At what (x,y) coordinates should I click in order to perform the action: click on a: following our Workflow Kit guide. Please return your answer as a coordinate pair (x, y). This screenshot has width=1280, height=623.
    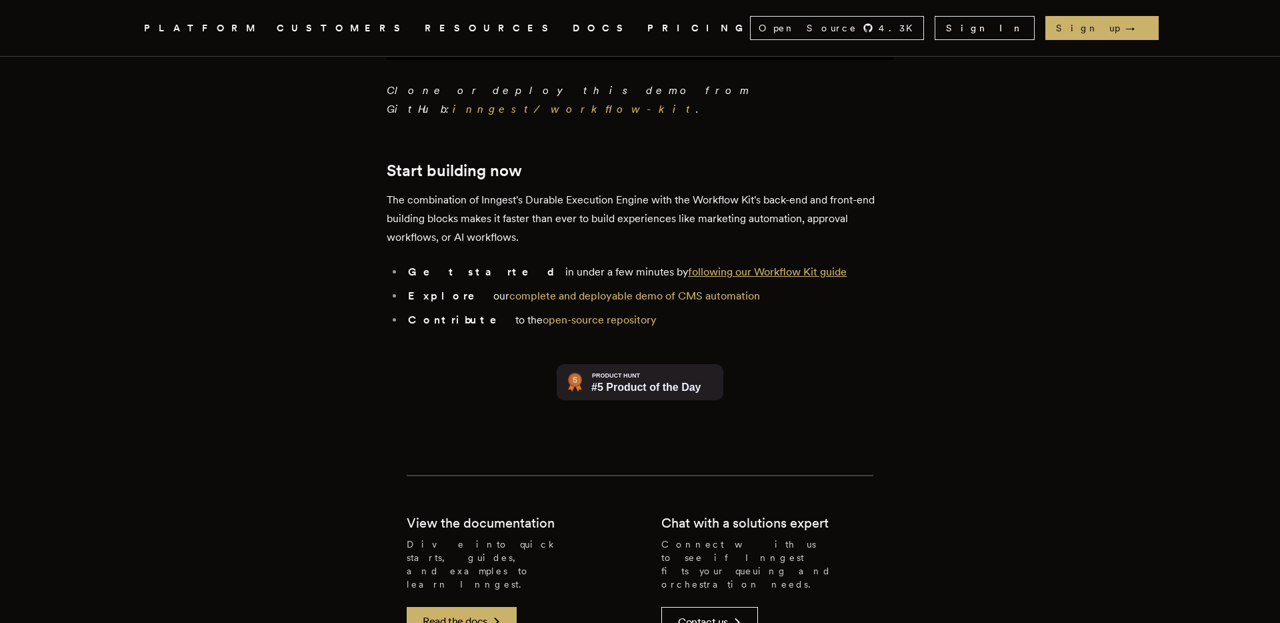
    Looking at the image, I should click on (767, 271).